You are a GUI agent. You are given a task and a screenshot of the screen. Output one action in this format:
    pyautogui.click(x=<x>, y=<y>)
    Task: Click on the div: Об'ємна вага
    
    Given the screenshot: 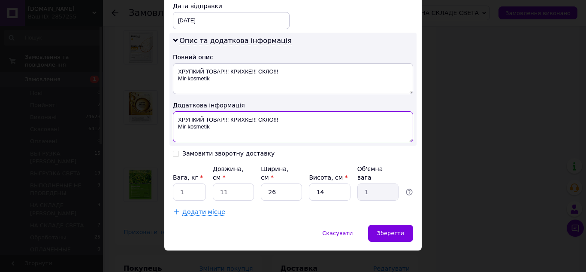 What is the action you would take?
    pyautogui.click(x=378, y=173)
    